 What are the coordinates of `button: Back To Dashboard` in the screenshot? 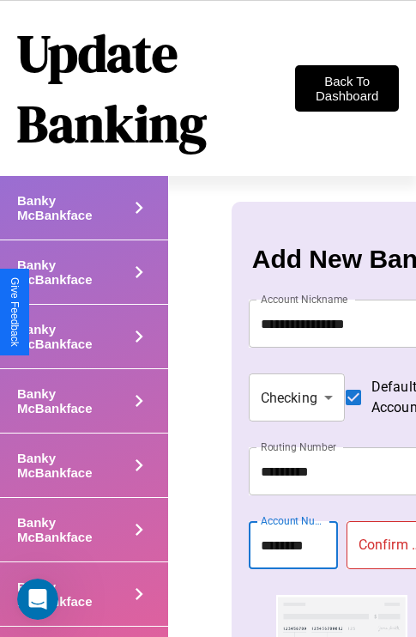 It's located at (347, 88).